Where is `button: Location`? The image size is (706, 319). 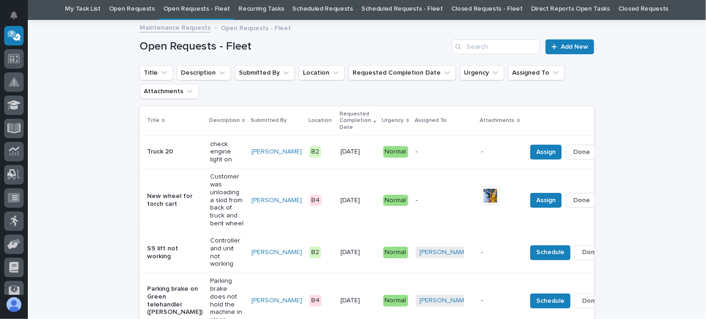 button: Location is located at coordinates (322, 73).